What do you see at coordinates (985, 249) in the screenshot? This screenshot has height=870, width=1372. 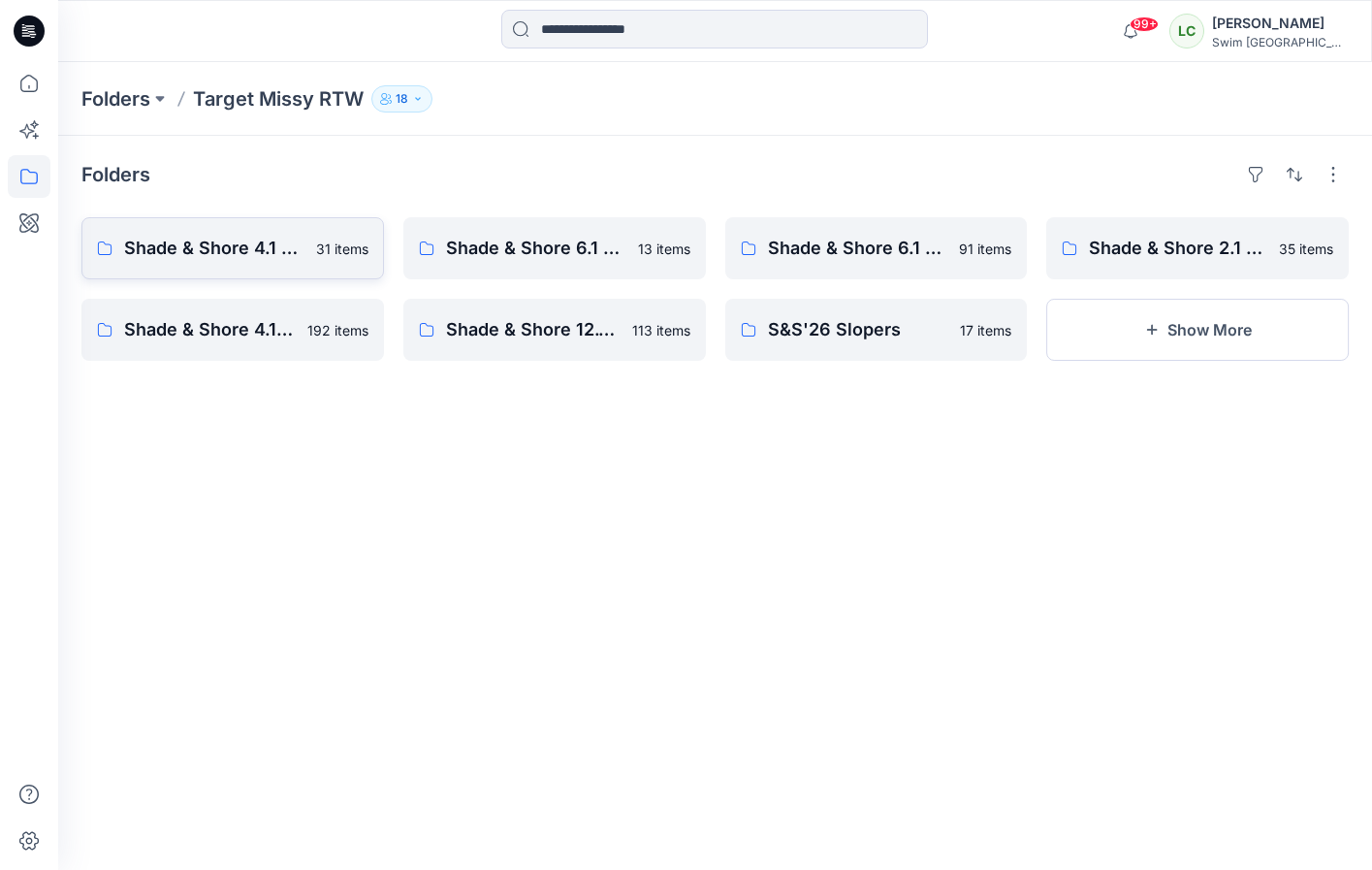 I see `p: 91 items` at bounding box center [985, 249].